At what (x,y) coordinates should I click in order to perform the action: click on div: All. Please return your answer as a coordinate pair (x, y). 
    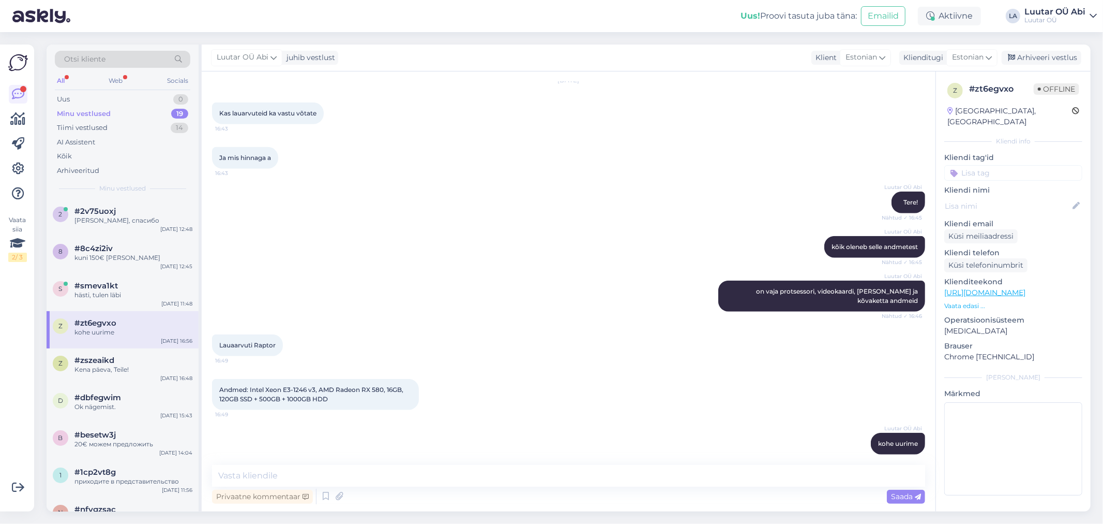
    Looking at the image, I should click on (61, 81).